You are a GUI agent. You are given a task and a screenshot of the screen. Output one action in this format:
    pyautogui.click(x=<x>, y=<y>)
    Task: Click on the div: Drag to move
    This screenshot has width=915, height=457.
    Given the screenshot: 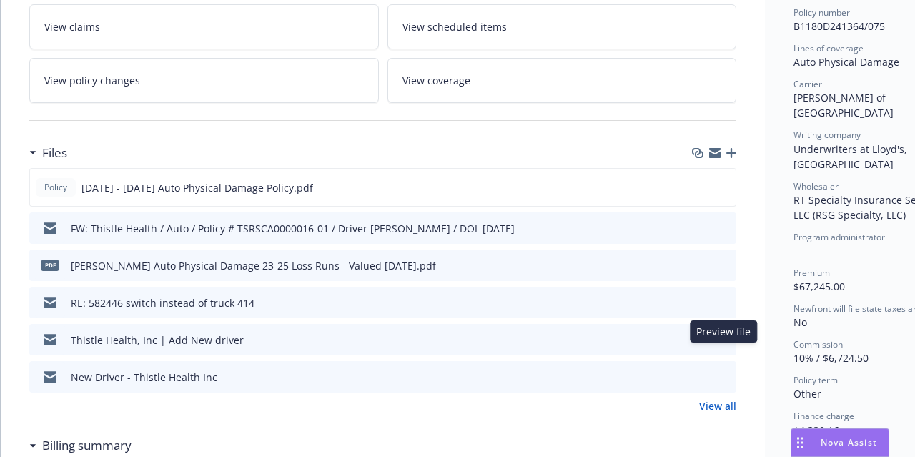 What is the action you would take?
    pyautogui.click(x=800, y=442)
    